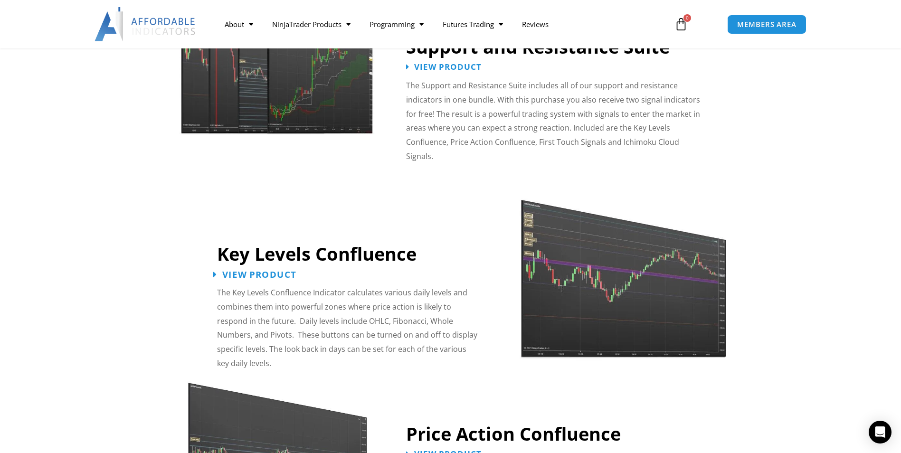 The image size is (901, 453). Describe the element at coordinates (145, 24) in the screenshot. I see `img: LogoAI | Affordable Indicators – NinjaTrader` at that location.